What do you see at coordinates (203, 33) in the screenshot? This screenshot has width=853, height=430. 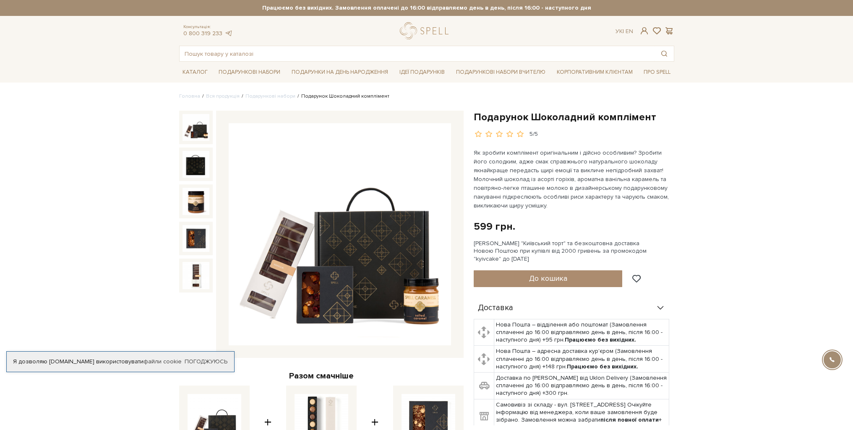 I see `a: 0 800 319 233` at bounding box center [203, 33].